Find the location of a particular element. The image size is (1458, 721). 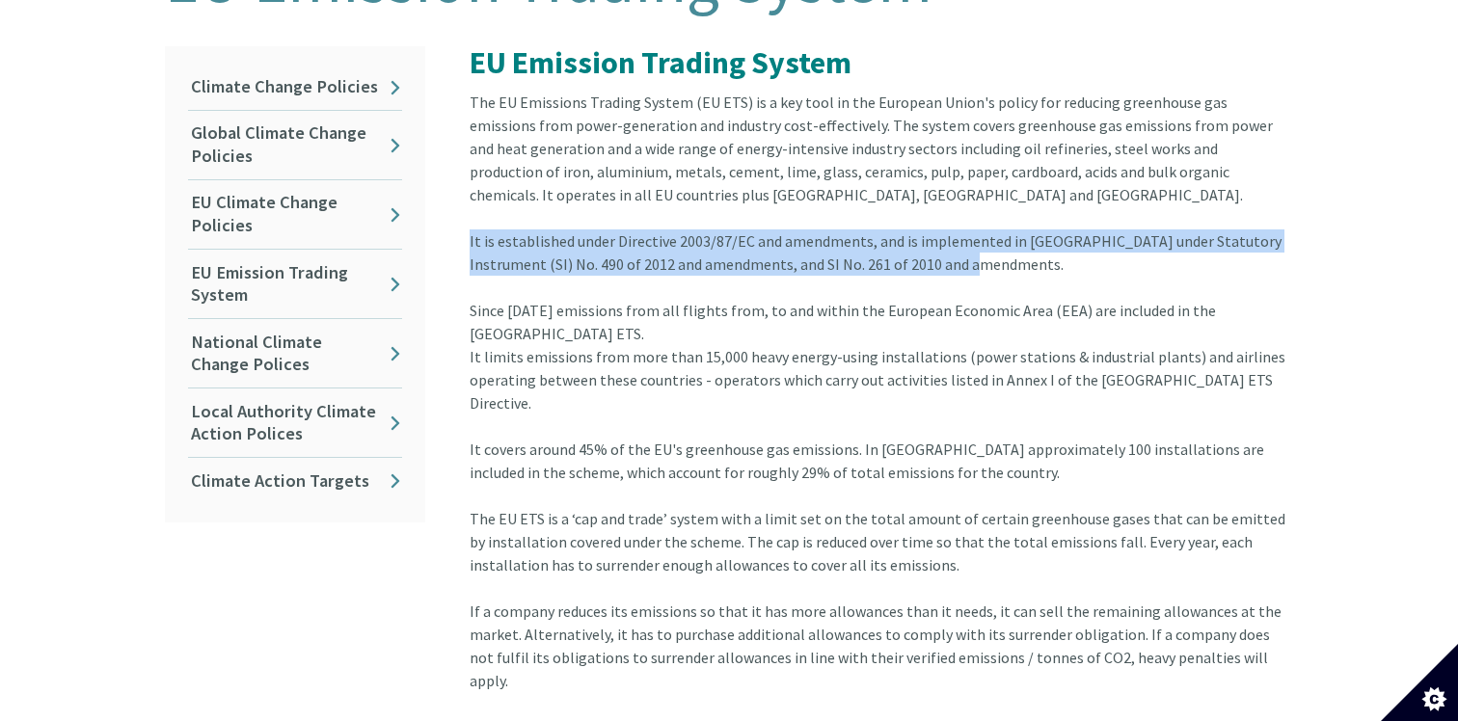

button: Set cookie preferences is located at coordinates (1420, 683).